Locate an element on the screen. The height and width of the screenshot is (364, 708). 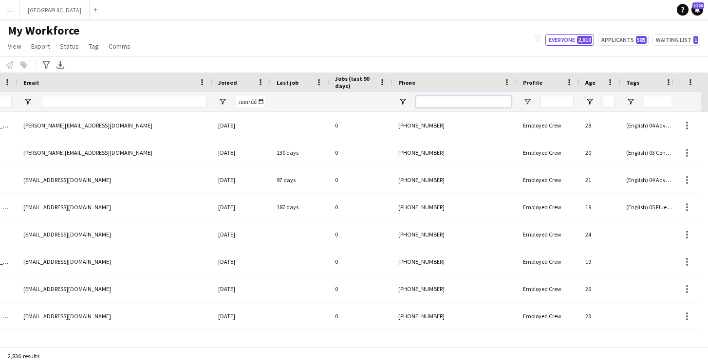
a: Comms is located at coordinates (119, 46).